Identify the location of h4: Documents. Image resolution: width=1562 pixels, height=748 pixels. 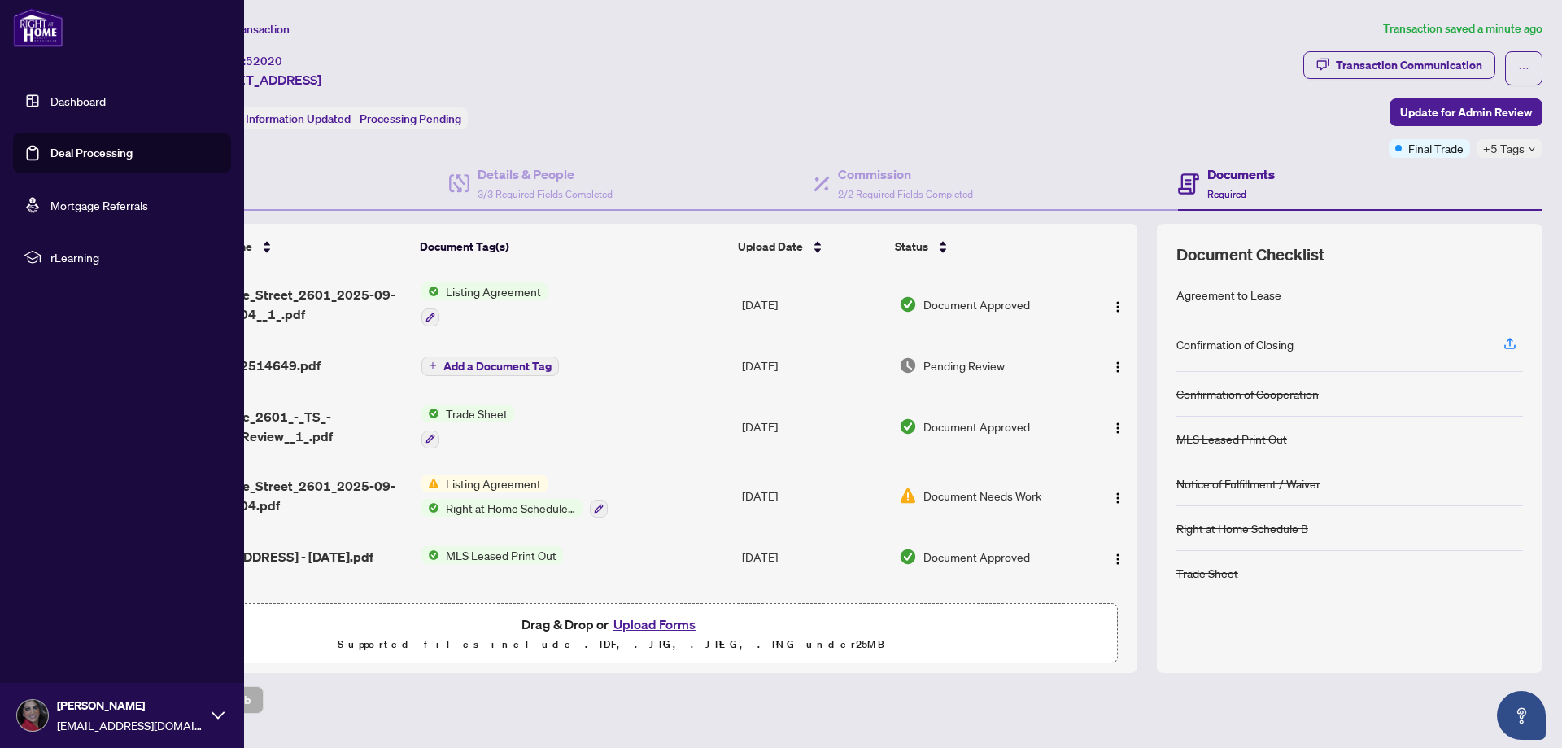
(1241, 174).